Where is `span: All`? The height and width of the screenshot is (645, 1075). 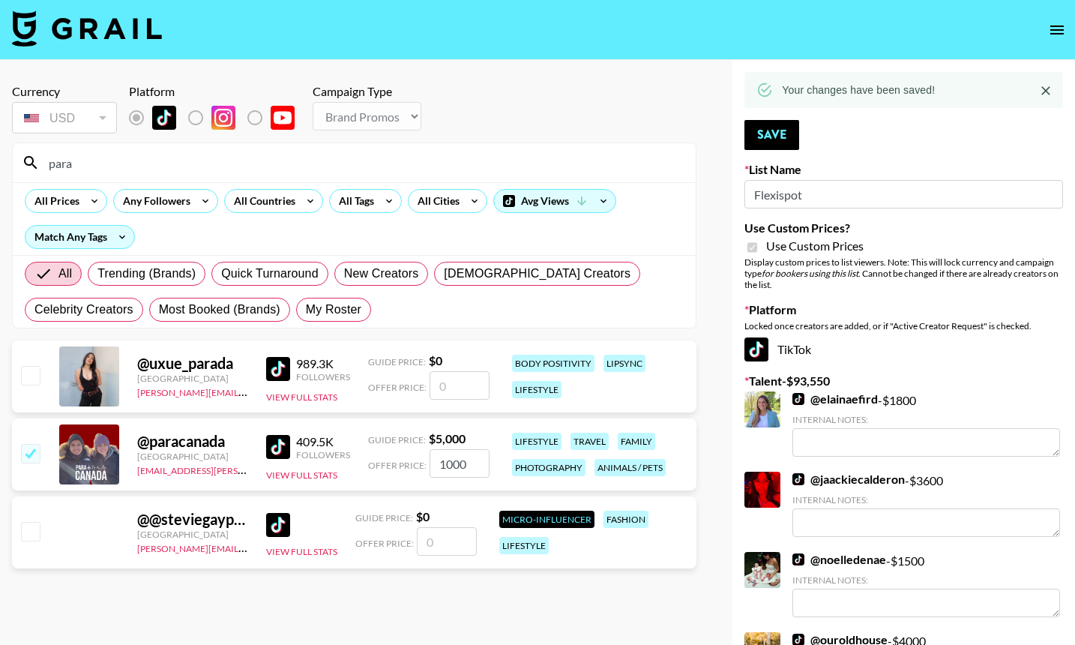 span: All is located at coordinates (65, 274).